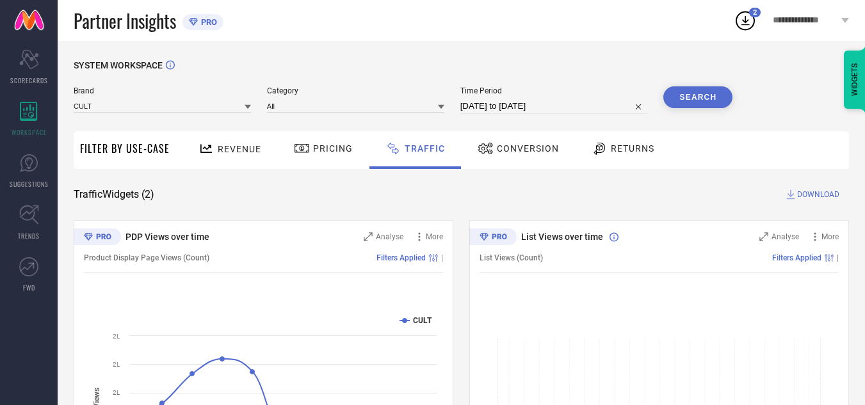 The height and width of the screenshot is (405, 865). I want to click on span: SCORECARDS, so click(29, 80).